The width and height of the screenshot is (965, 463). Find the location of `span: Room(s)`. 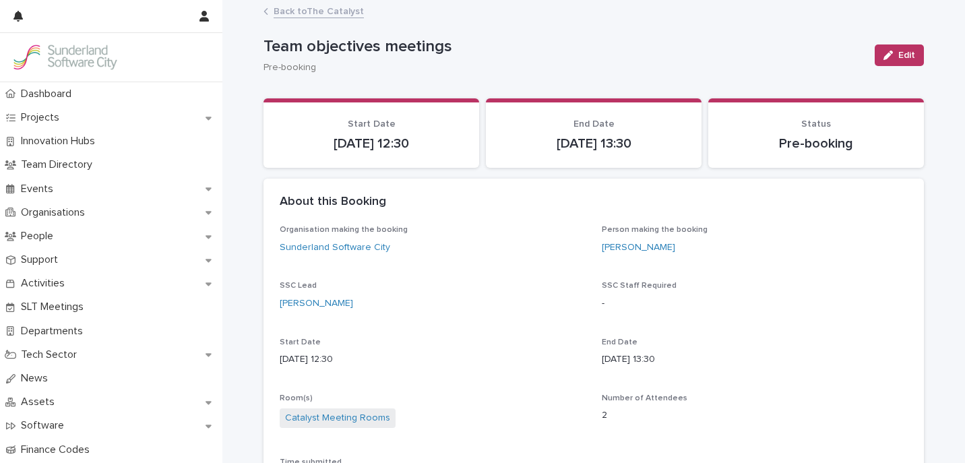

span: Room(s) is located at coordinates (296, 398).